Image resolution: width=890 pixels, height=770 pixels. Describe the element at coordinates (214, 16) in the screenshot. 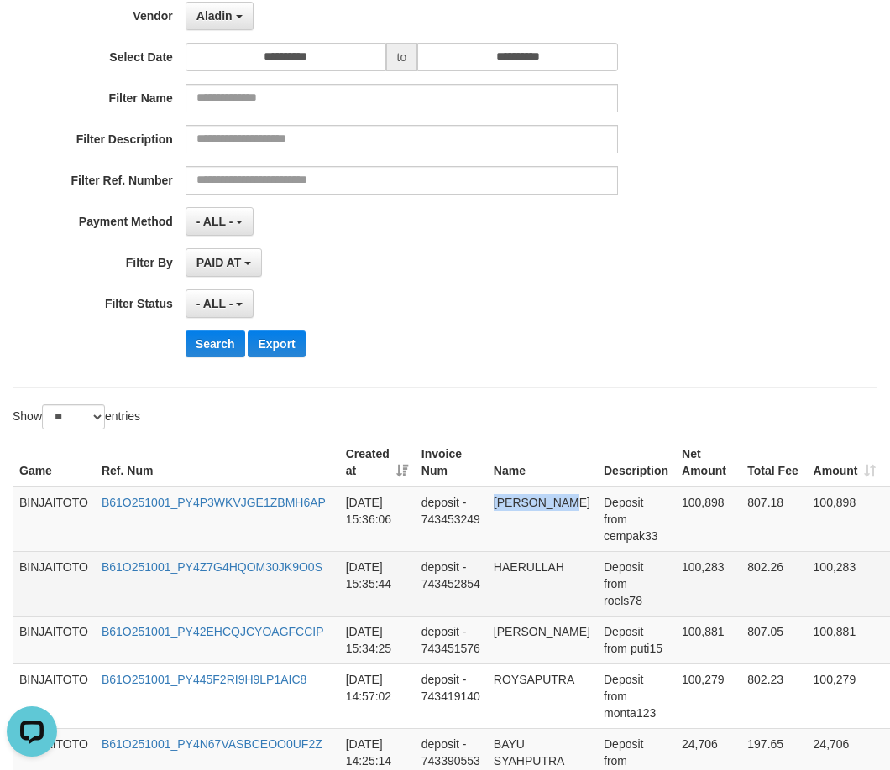

I see `span: Aladin` at that location.